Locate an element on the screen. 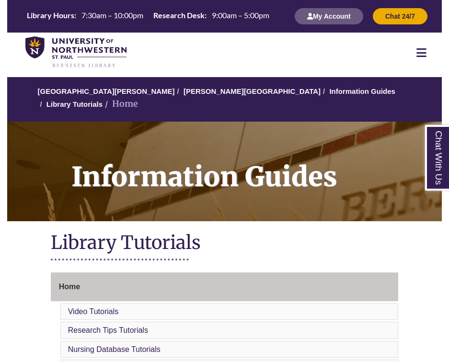 The width and height of the screenshot is (449, 362). a: Nursing Database Tutorials is located at coordinates (114, 349).